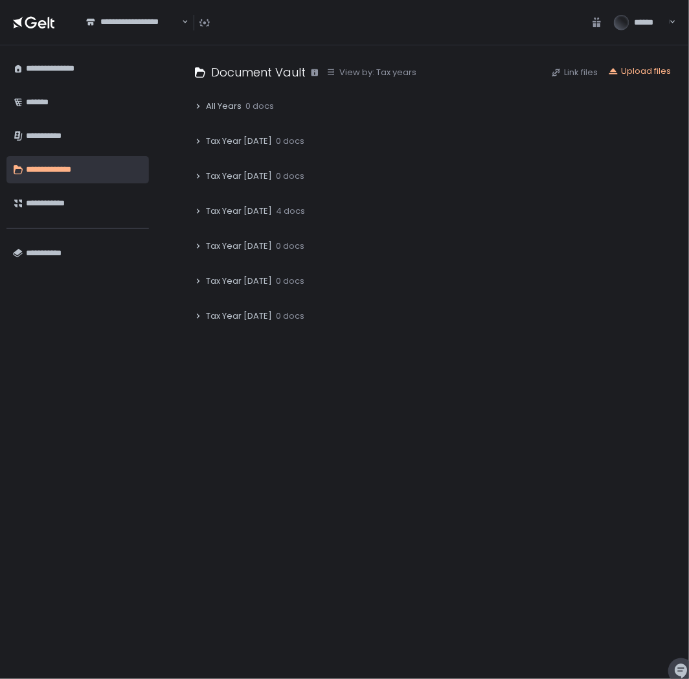 The width and height of the screenshot is (689, 679). What do you see at coordinates (575, 73) in the screenshot?
I see `div: Link files` at bounding box center [575, 73].